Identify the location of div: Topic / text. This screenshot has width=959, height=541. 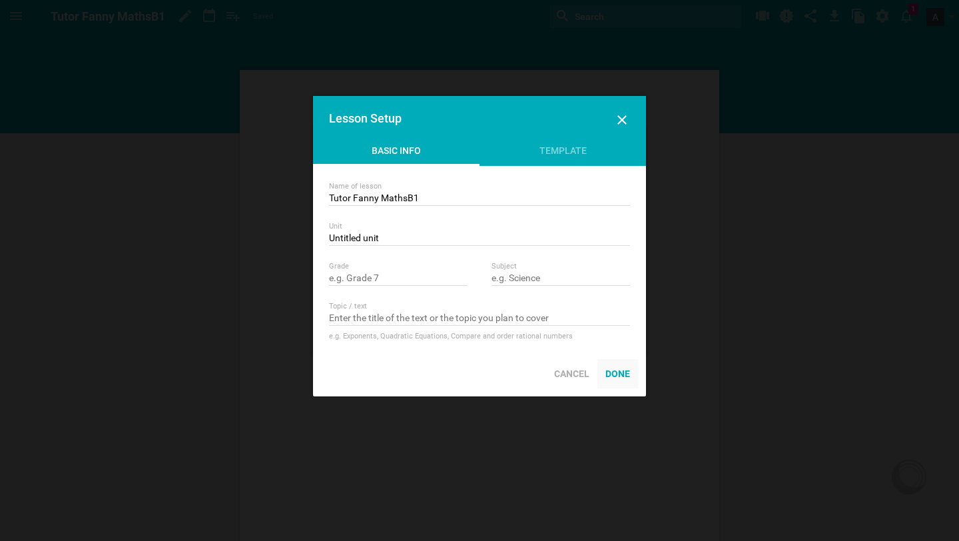
(480, 306).